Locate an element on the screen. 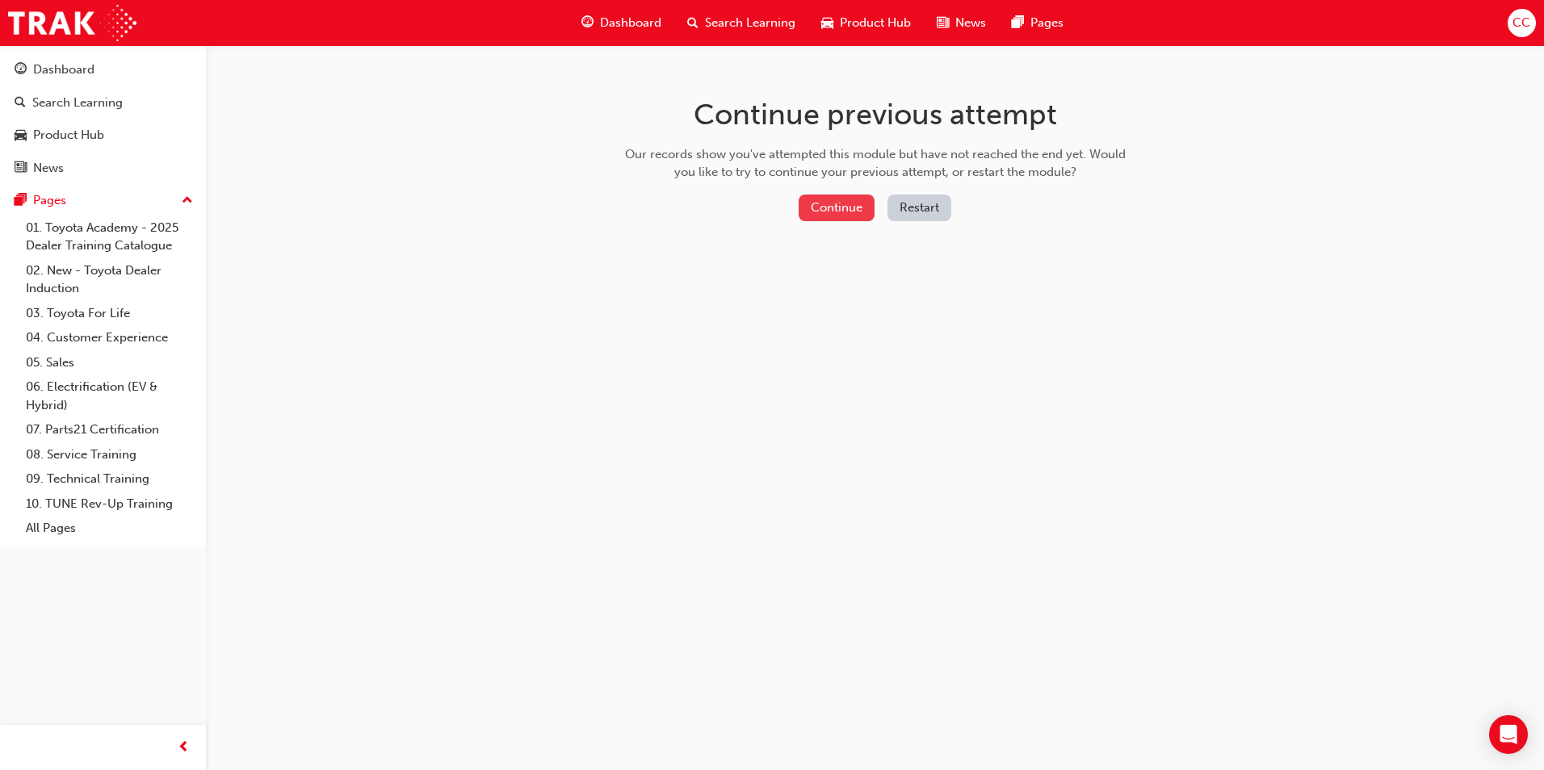  a: Search Learning is located at coordinates (103, 103).